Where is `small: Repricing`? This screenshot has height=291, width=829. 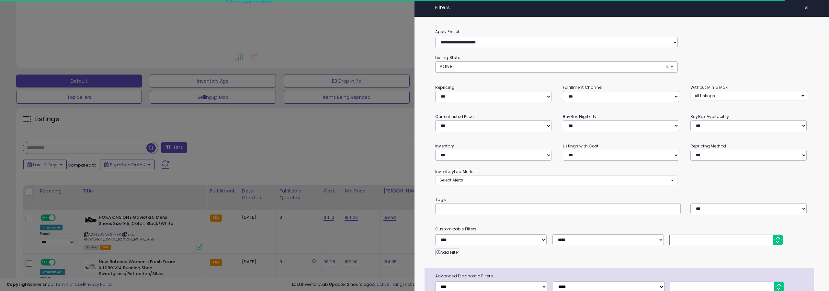 small: Repricing is located at coordinates (445, 87).